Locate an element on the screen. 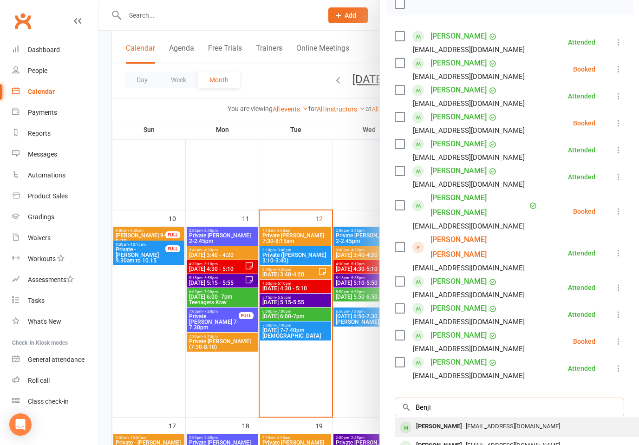 The image size is (639, 445). div: What's New is located at coordinates (45, 321).